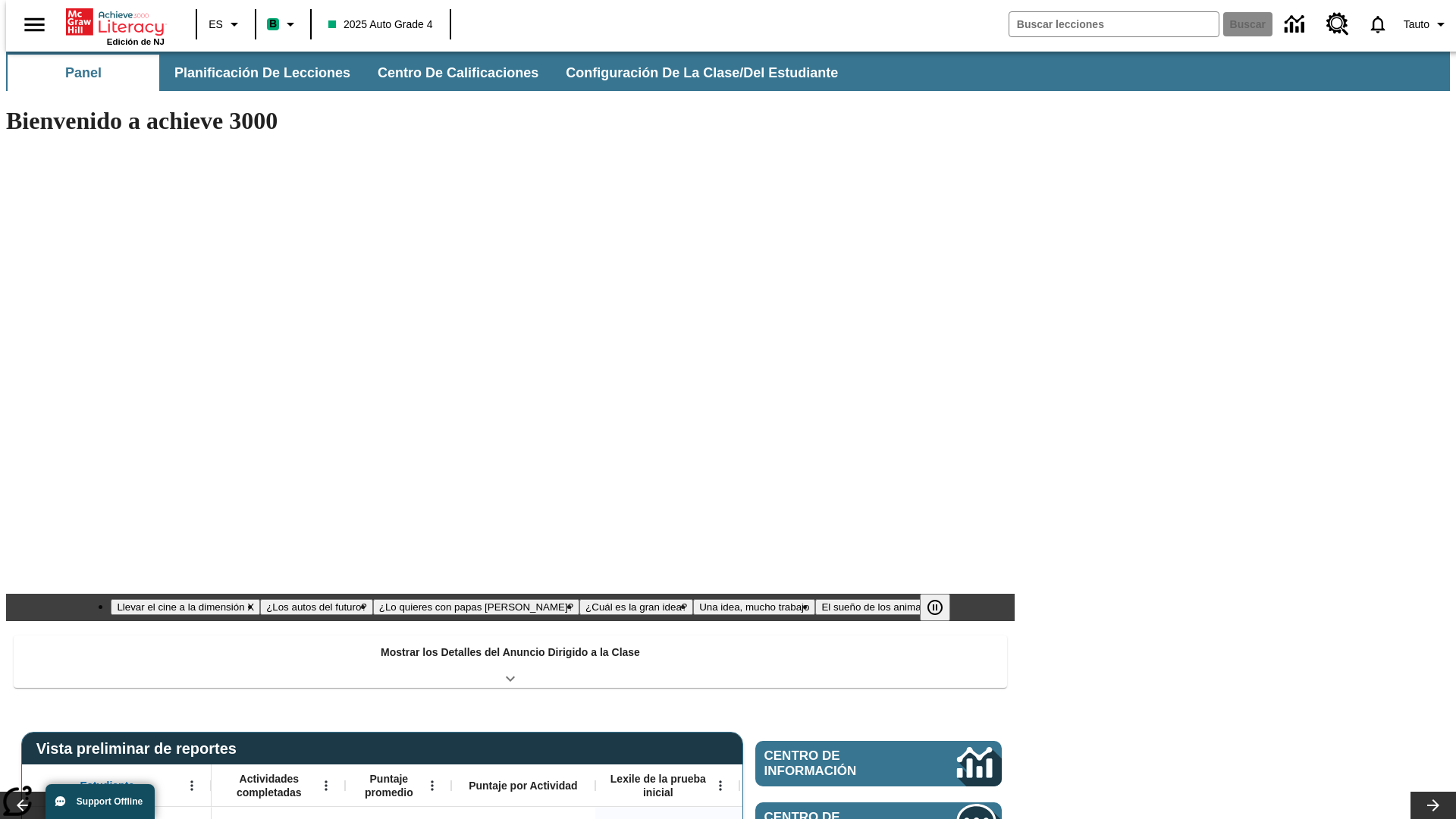 Image resolution: width=1456 pixels, height=819 pixels. Describe the element at coordinates (100, 802) in the screenshot. I see `button: Support Offline` at that location.